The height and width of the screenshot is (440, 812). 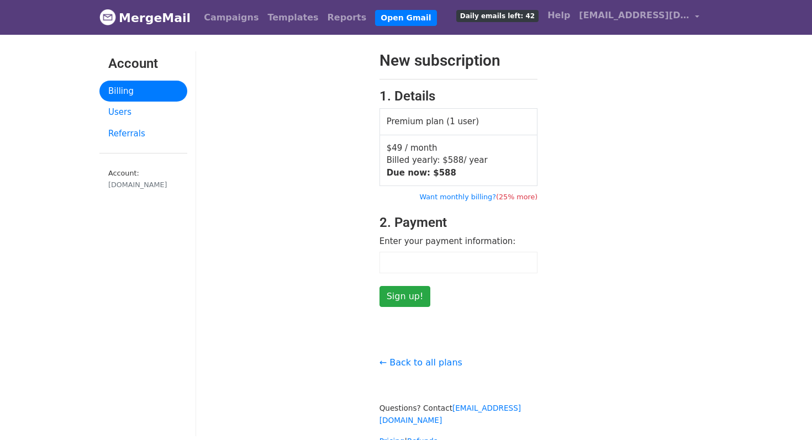 What do you see at coordinates (459, 223) in the screenshot?
I see `h3: 2. Payment` at bounding box center [459, 223].